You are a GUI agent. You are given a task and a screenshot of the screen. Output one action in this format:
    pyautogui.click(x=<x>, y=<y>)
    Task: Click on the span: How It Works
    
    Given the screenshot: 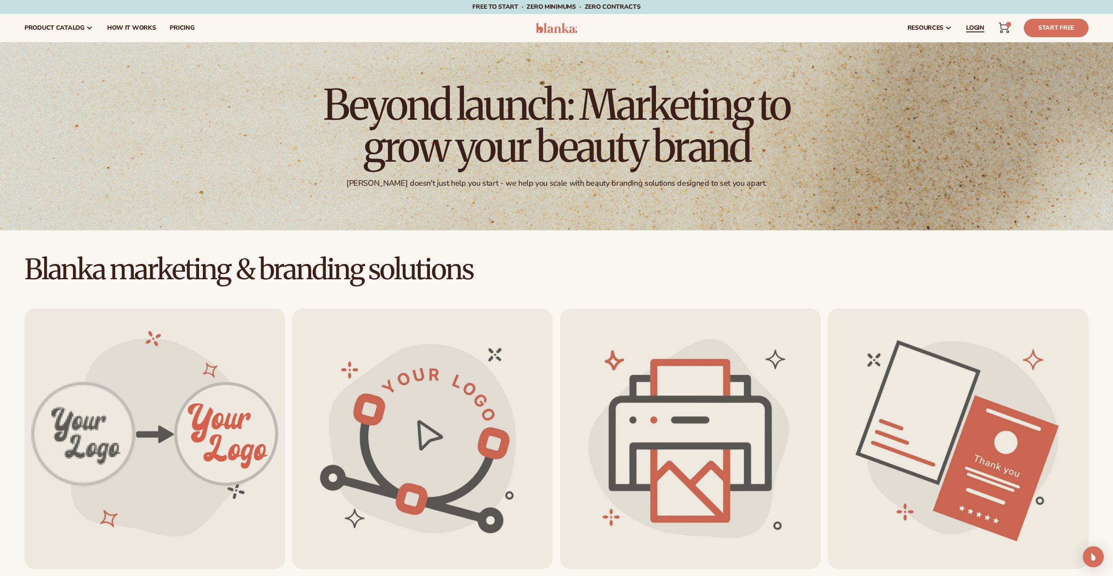 What is the action you would take?
    pyautogui.click(x=132, y=28)
    